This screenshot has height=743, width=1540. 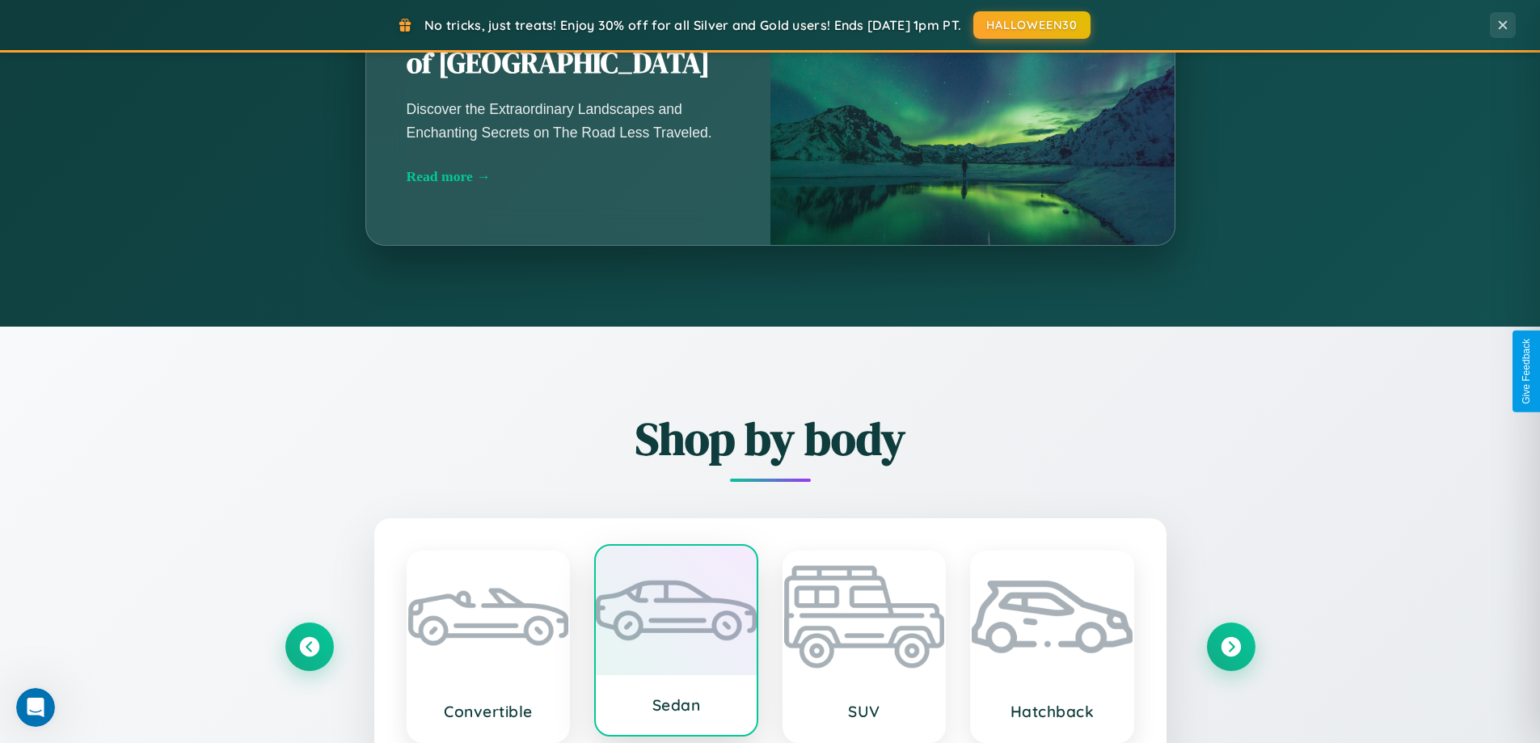 I want to click on h2: Shop by body, so click(x=771, y=438).